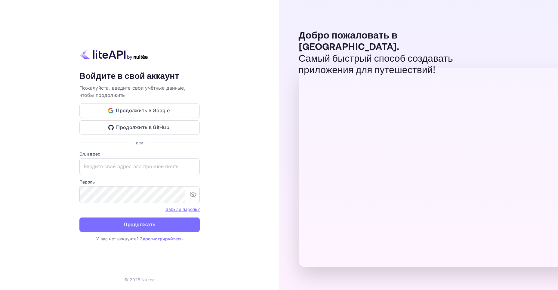 The image size is (558, 290). Describe the element at coordinates (140, 111) in the screenshot. I see `button: Продолжить в Google` at that location.